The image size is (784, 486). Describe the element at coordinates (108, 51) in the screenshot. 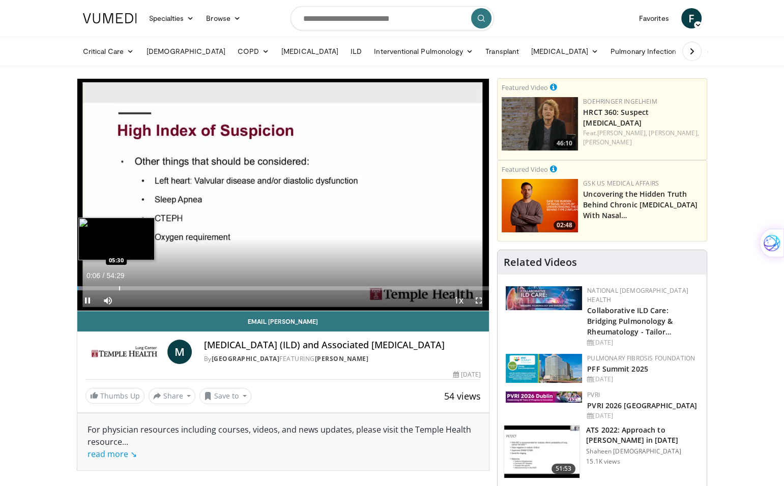

I see `a: Critical Care` at that location.